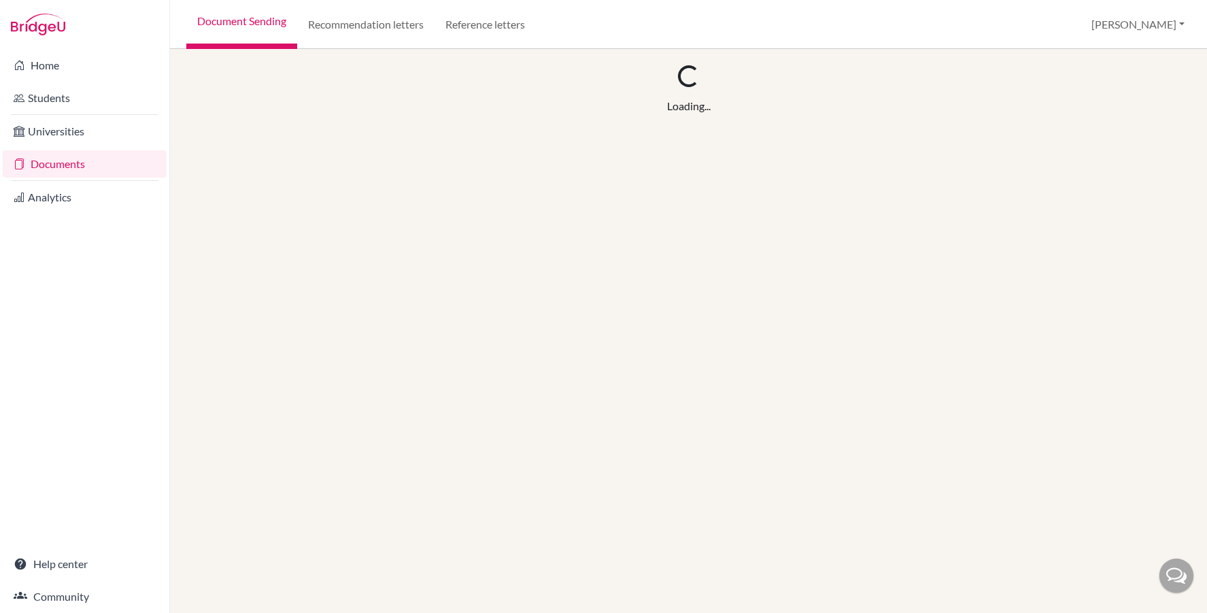 This screenshot has width=1207, height=613. I want to click on a: Students, so click(84, 98).